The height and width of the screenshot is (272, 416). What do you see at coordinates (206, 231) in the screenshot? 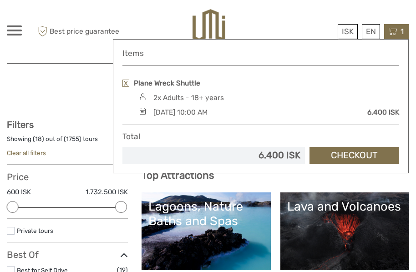
I see `a: Lagoons, Nature Baths and Spas` at bounding box center [206, 231].